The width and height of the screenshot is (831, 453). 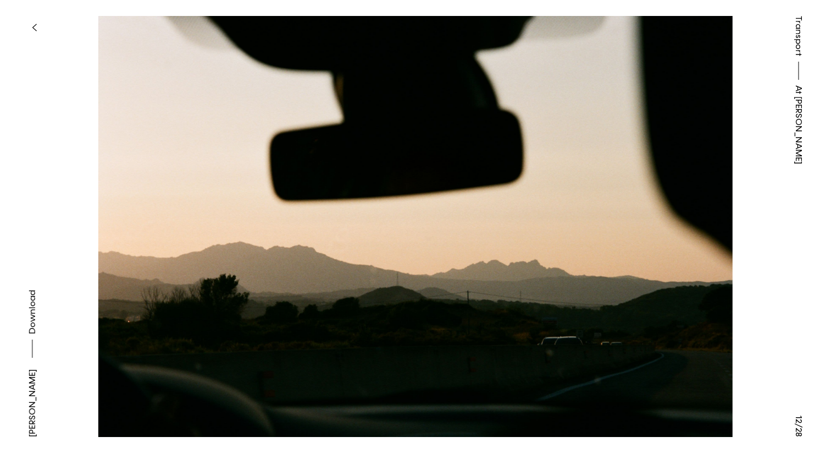 What do you see at coordinates (799, 36) in the screenshot?
I see `span: Transport` at bounding box center [799, 36].